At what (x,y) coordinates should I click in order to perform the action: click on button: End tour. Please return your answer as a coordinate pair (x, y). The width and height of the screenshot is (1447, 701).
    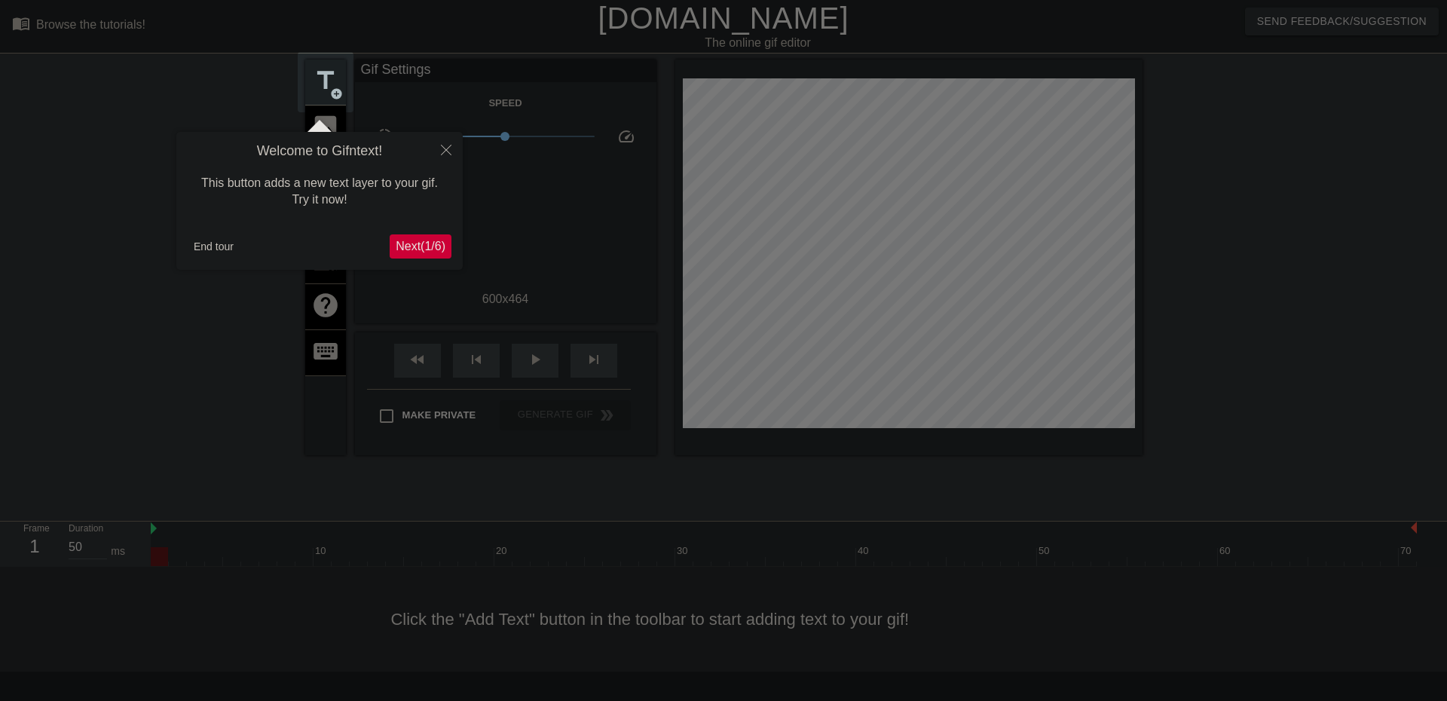
    Looking at the image, I should click on (213, 246).